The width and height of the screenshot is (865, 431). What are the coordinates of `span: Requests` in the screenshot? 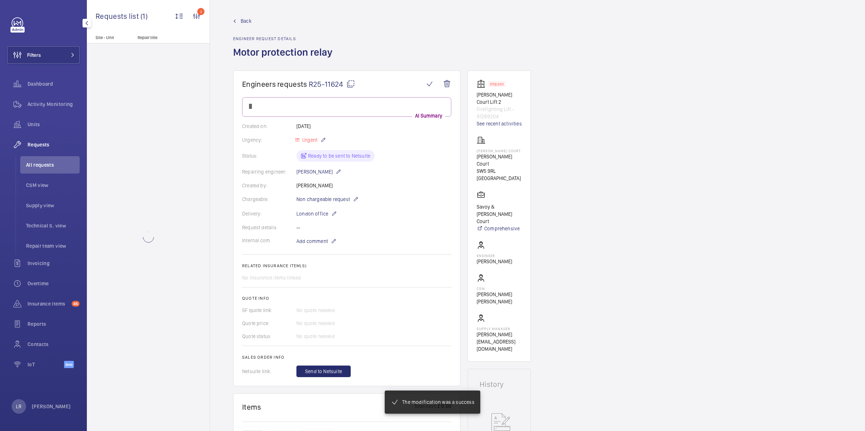 It's located at (54, 145).